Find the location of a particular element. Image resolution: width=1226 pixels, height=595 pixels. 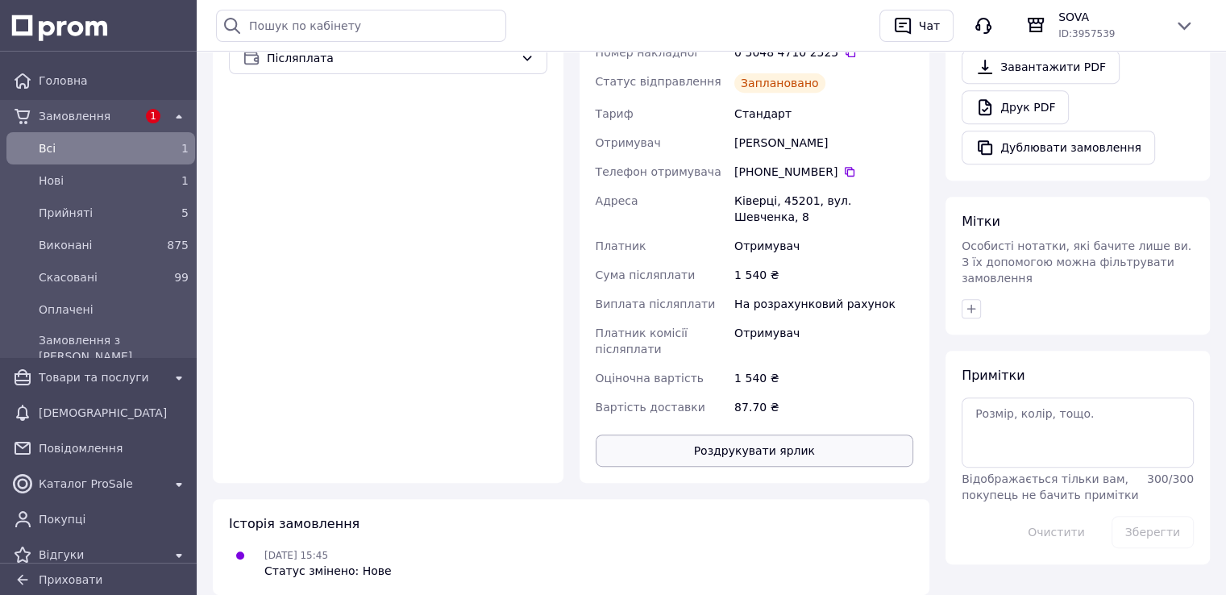

span: Каталог ProSale is located at coordinates (101, 484).